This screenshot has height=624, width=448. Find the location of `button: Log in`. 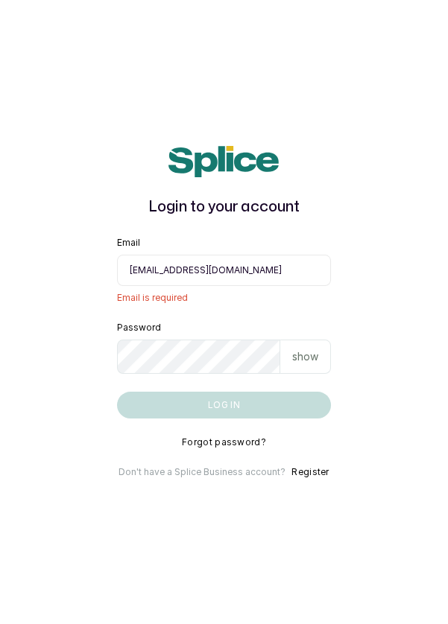

button: Log in is located at coordinates (224, 405).